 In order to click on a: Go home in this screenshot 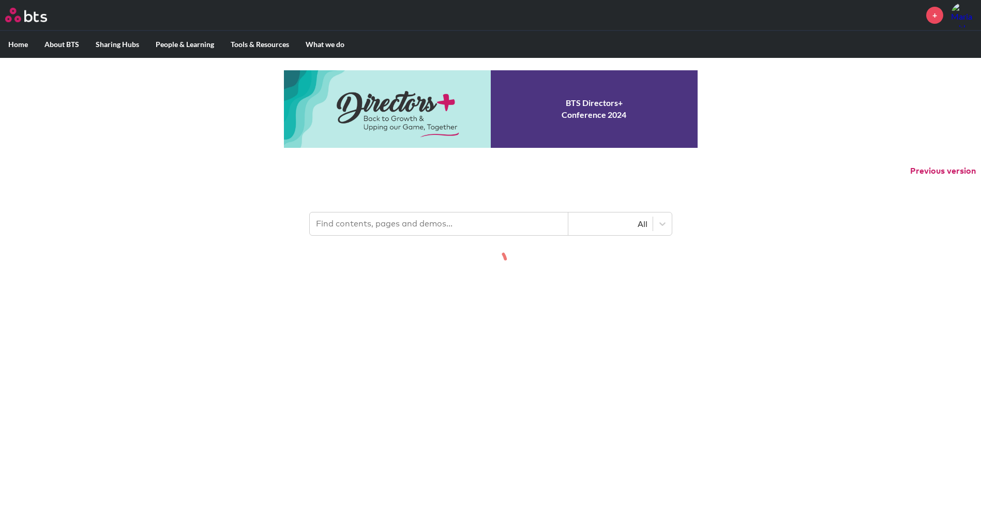, I will do `click(36, 15)`.